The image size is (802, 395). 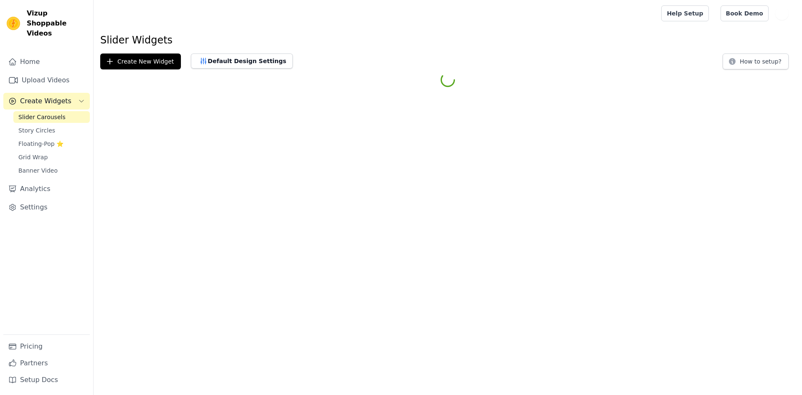 What do you see at coordinates (46, 101) in the screenshot?
I see `span: Create Widgets` at bounding box center [46, 101].